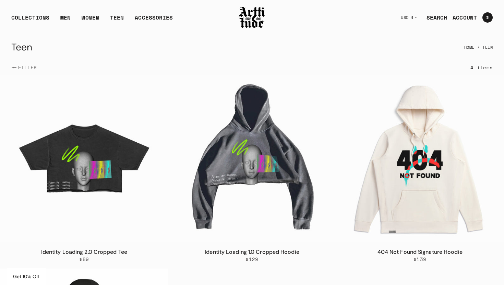 The image size is (504, 285). I want to click on span: $89, so click(84, 259).